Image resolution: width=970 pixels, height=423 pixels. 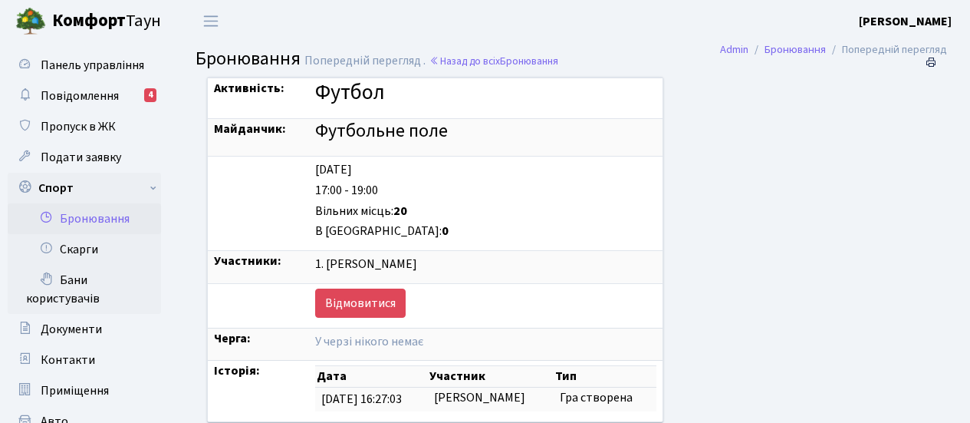 What do you see at coordinates (74, 390) in the screenshot?
I see `span: Приміщення` at bounding box center [74, 390].